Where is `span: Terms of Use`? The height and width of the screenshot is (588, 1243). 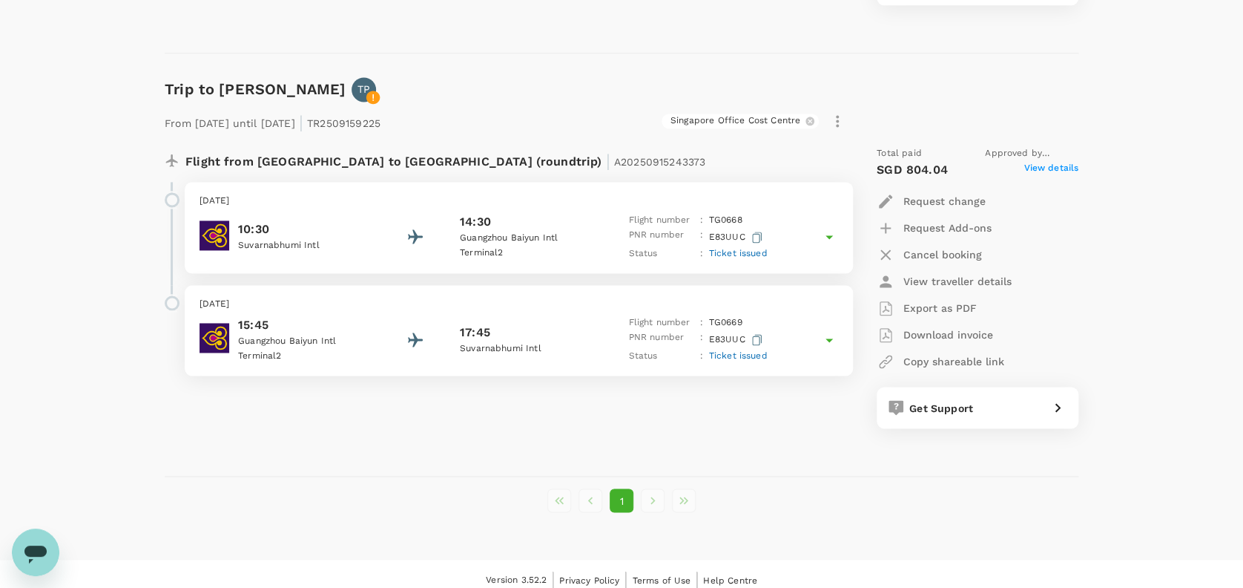 span: Terms of Use is located at coordinates (661, 579).